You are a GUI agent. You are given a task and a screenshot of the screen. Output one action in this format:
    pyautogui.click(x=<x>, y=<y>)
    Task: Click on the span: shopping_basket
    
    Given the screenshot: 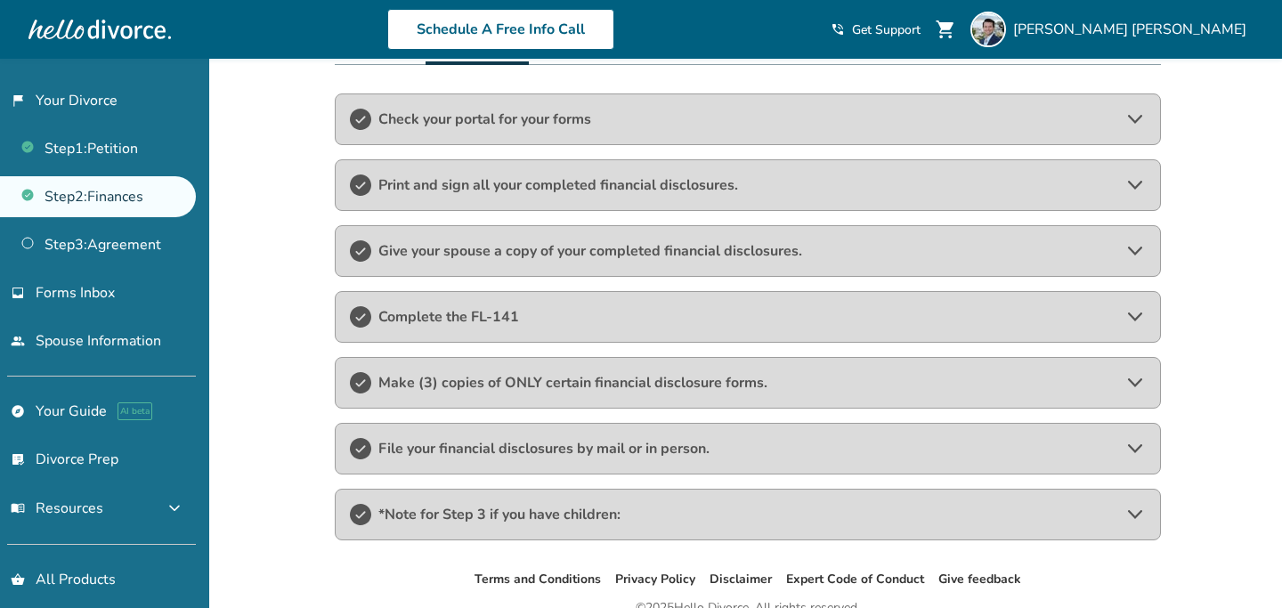 What is the action you would take?
    pyautogui.click(x=18, y=579)
    